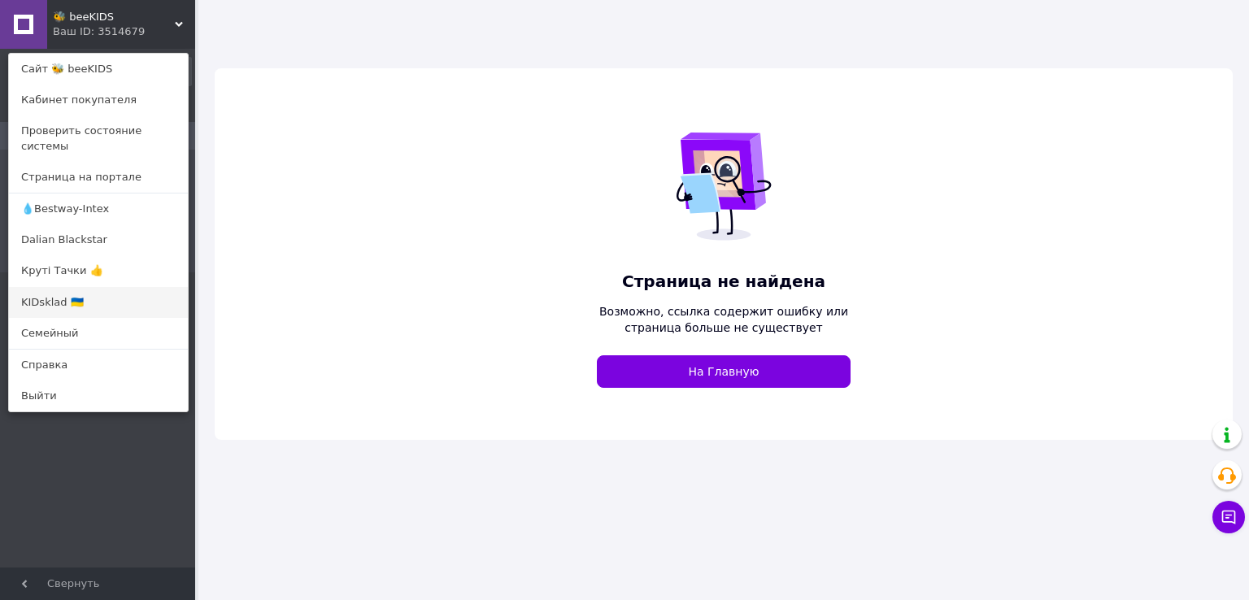 The height and width of the screenshot is (600, 1249). What do you see at coordinates (98, 100) in the screenshot?
I see `a: Кабинет покупателя` at bounding box center [98, 100].